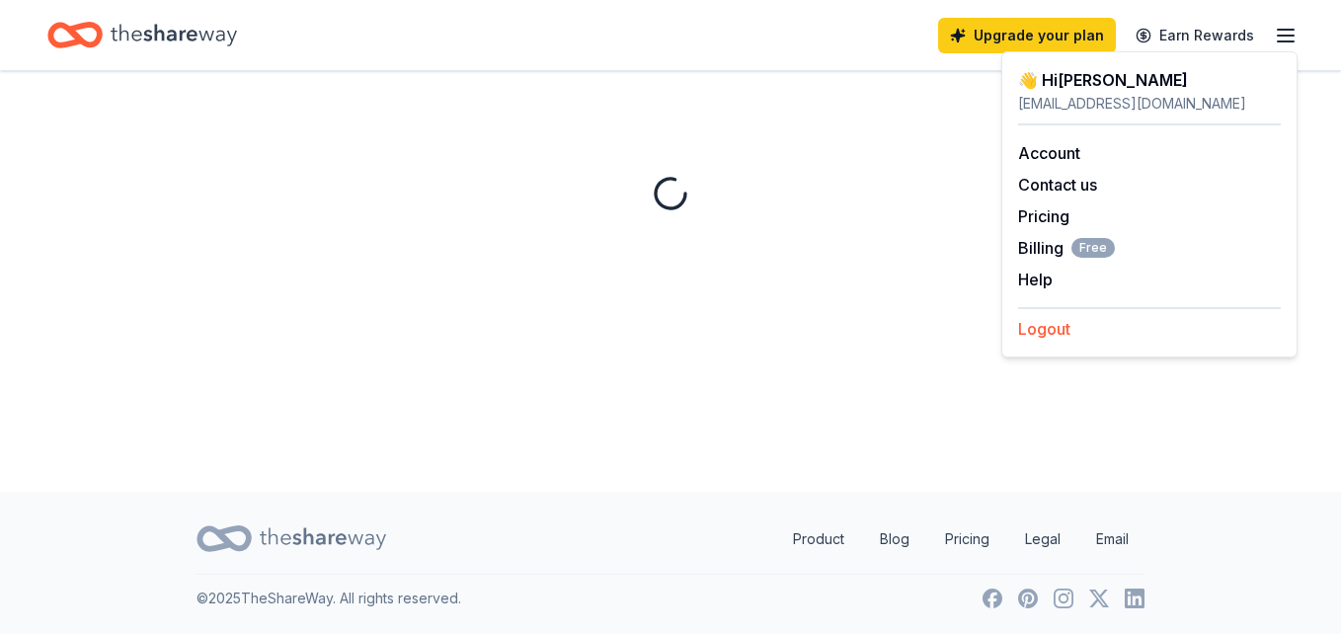 Image resolution: width=1341 pixels, height=634 pixels. Describe the element at coordinates (1035, 279) in the screenshot. I see `button: Help` at that location.